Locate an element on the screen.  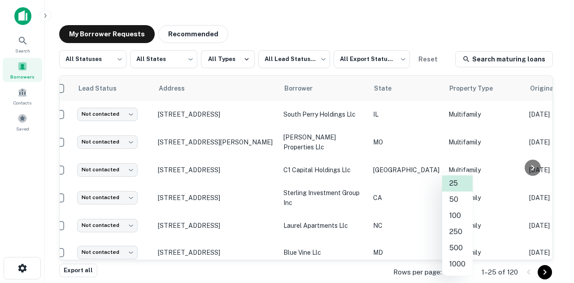
div: Chat Widget is located at coordinates (551, 233).